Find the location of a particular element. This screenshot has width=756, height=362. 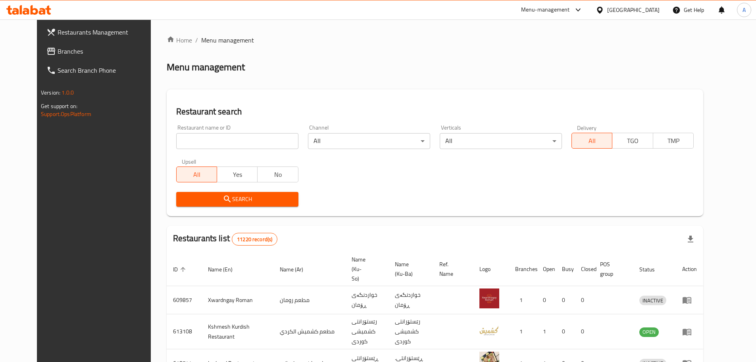

div: INACTIVE is located at coordinates (653, 300).